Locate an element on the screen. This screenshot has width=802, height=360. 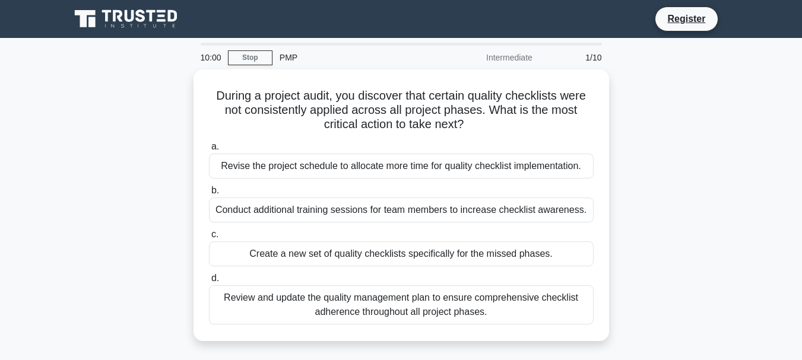
span: a. is located at coordinates (215, 146).